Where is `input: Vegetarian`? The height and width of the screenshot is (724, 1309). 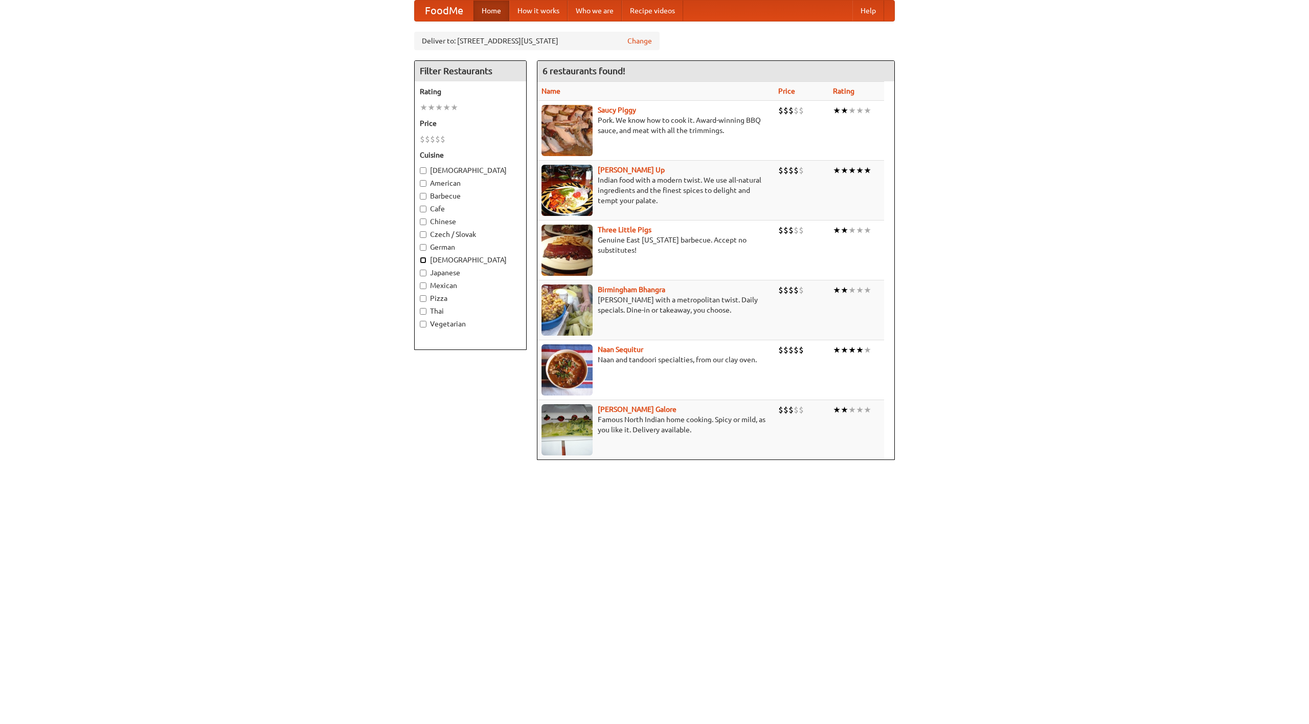
input: Vegetarian is located at coordinates (423, 324).